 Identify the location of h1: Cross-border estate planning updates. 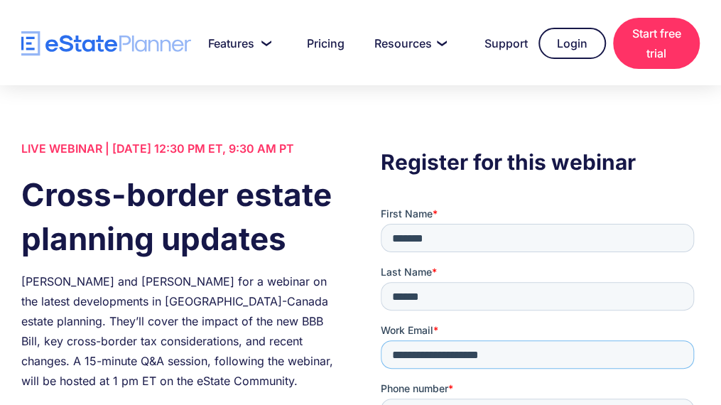
(181, 217).